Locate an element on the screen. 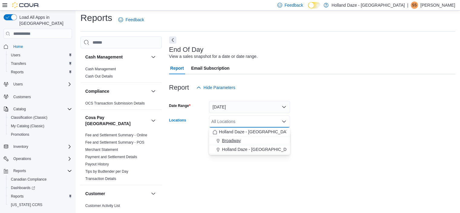 The height and width of the screenshot is (213, 460). a: Transaction Details is located at coordinates (101, 178).